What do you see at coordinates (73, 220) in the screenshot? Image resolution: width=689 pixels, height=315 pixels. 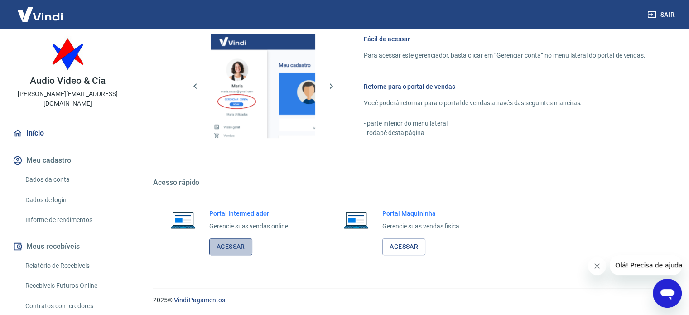 I see `a: Informe de rendimentos` at bounding box center [73, 220].